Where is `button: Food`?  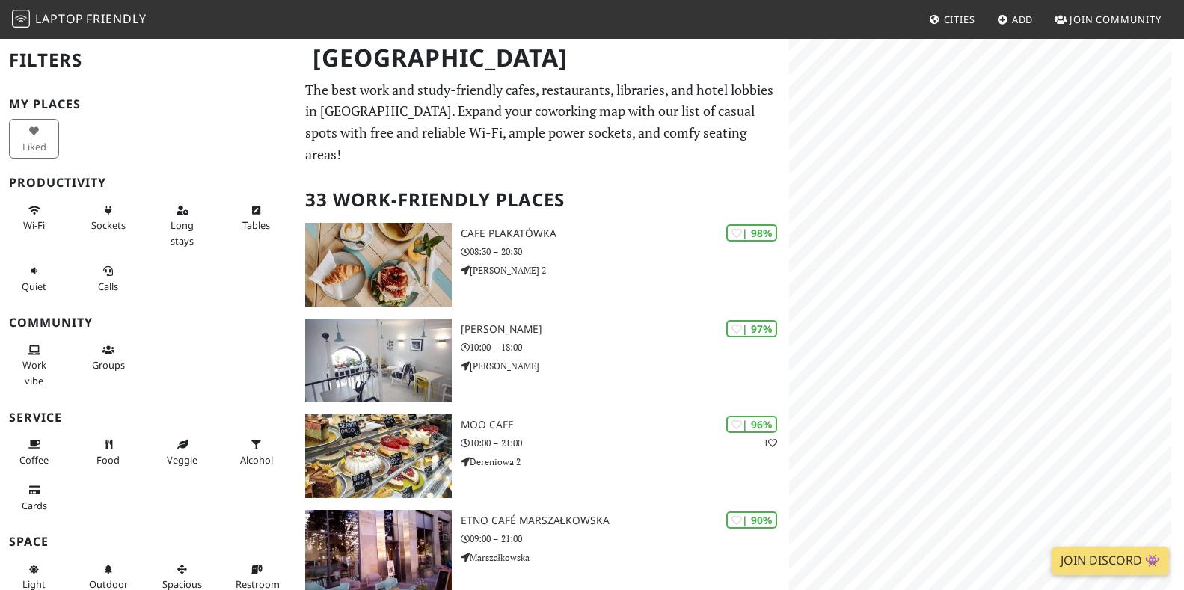 button: Food is located at coordinates (108, 452).